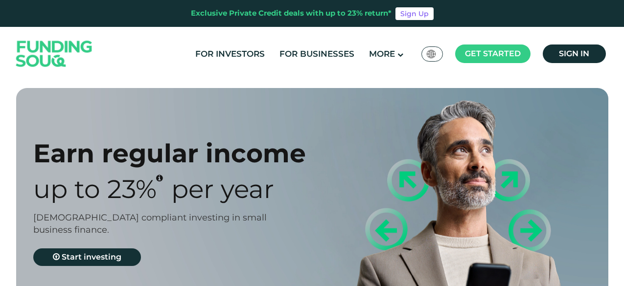  I want to click on span: Sign in, so click(574, 53).